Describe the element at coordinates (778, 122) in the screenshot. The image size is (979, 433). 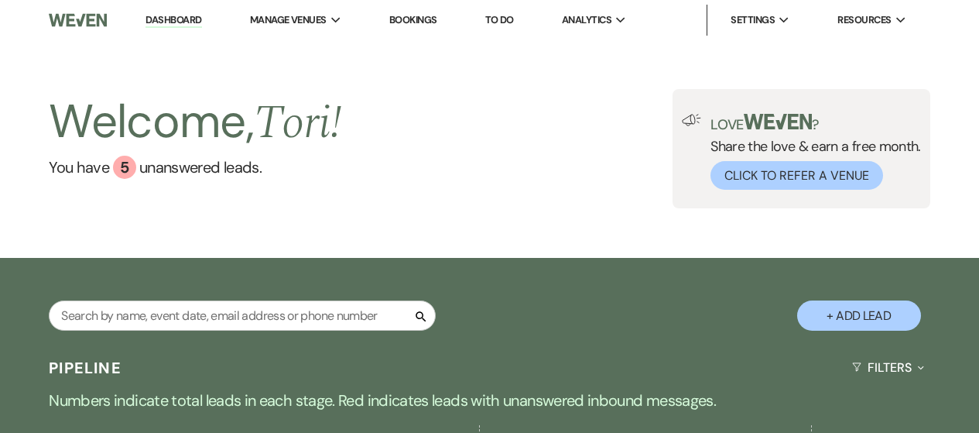
I see `img: weven-logo-green.svg` at that location.